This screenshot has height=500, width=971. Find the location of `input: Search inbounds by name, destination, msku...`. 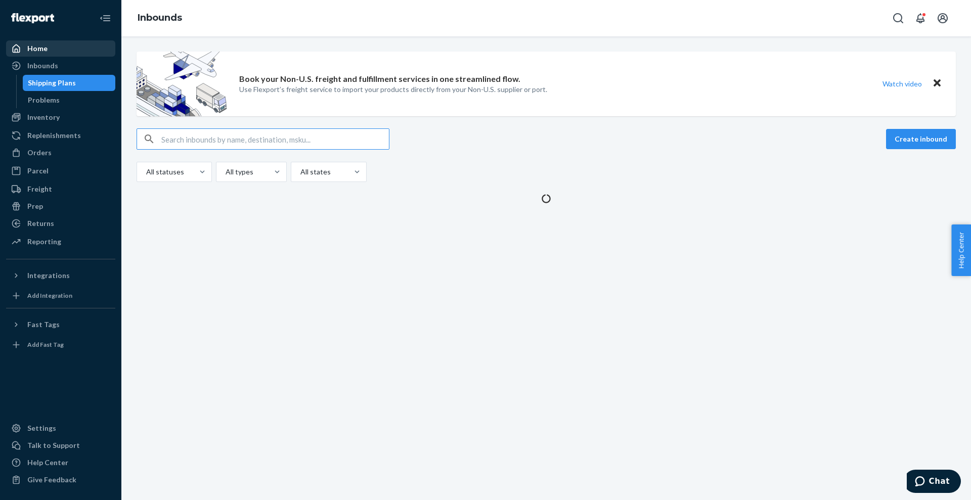

input: Search inbounds by name, destination, msku... is located at coordinates (275, 139).